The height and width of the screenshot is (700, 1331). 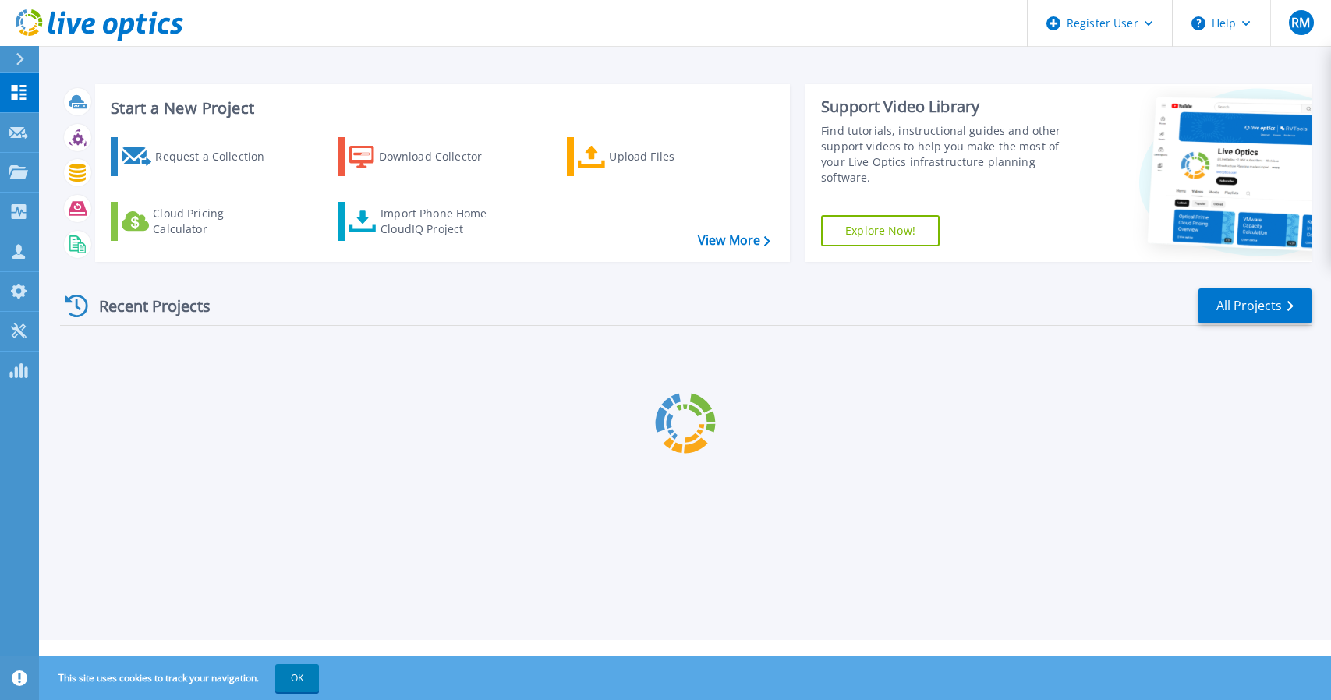 What do you see at coordinates (297, 678) in the screenshot?
I see `button: OK` at bounding box center [297, 678].